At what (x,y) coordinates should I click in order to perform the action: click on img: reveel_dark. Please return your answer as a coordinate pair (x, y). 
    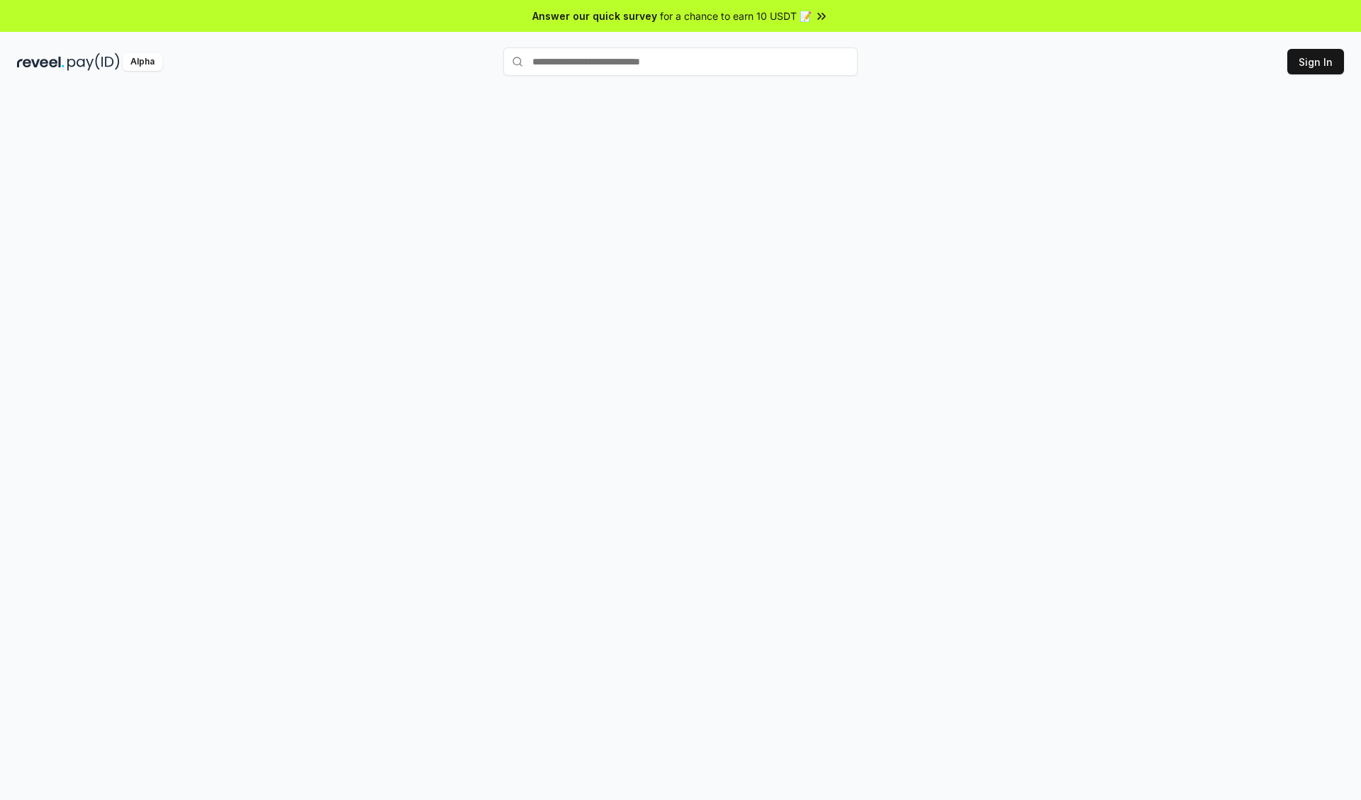
    Looking at the image, I should click on (40, 62).